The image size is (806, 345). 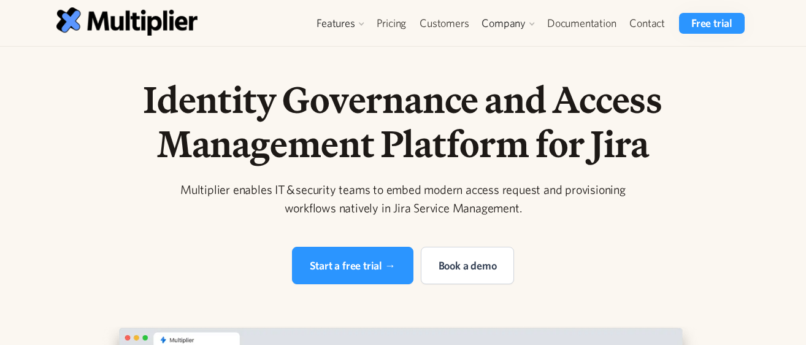 I want to click on div: Book a demo, so click(x=468, y=265).